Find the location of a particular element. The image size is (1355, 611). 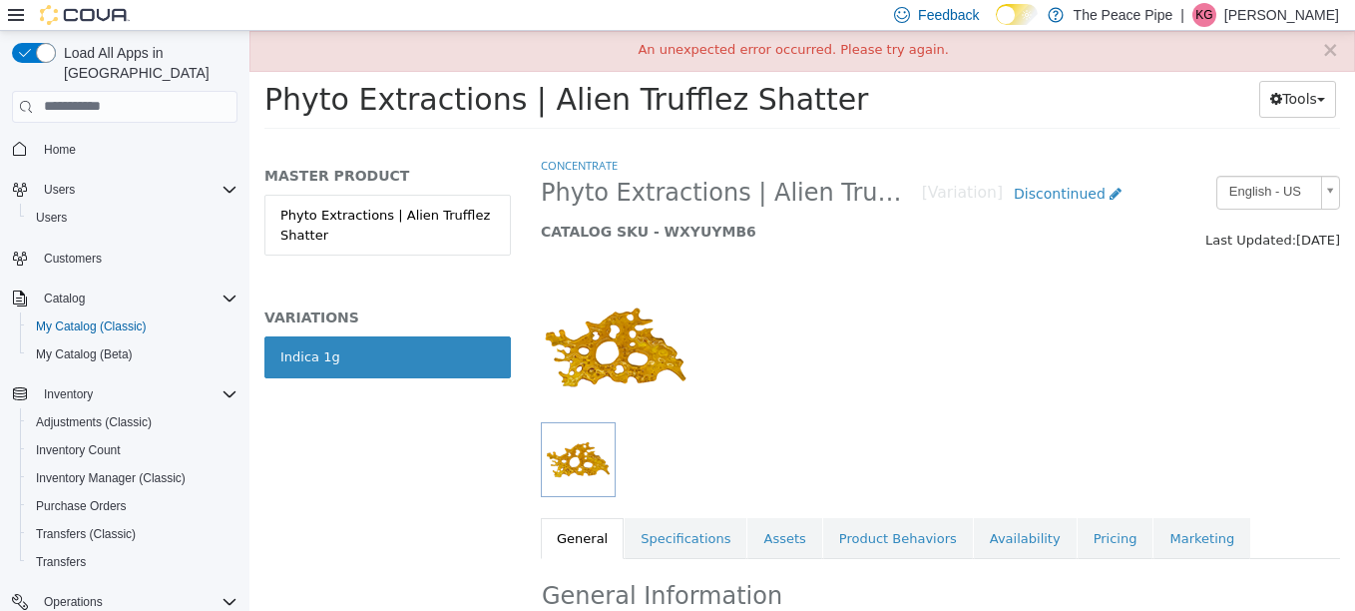

a: Inventory Count is located at coordinates (78, 450).